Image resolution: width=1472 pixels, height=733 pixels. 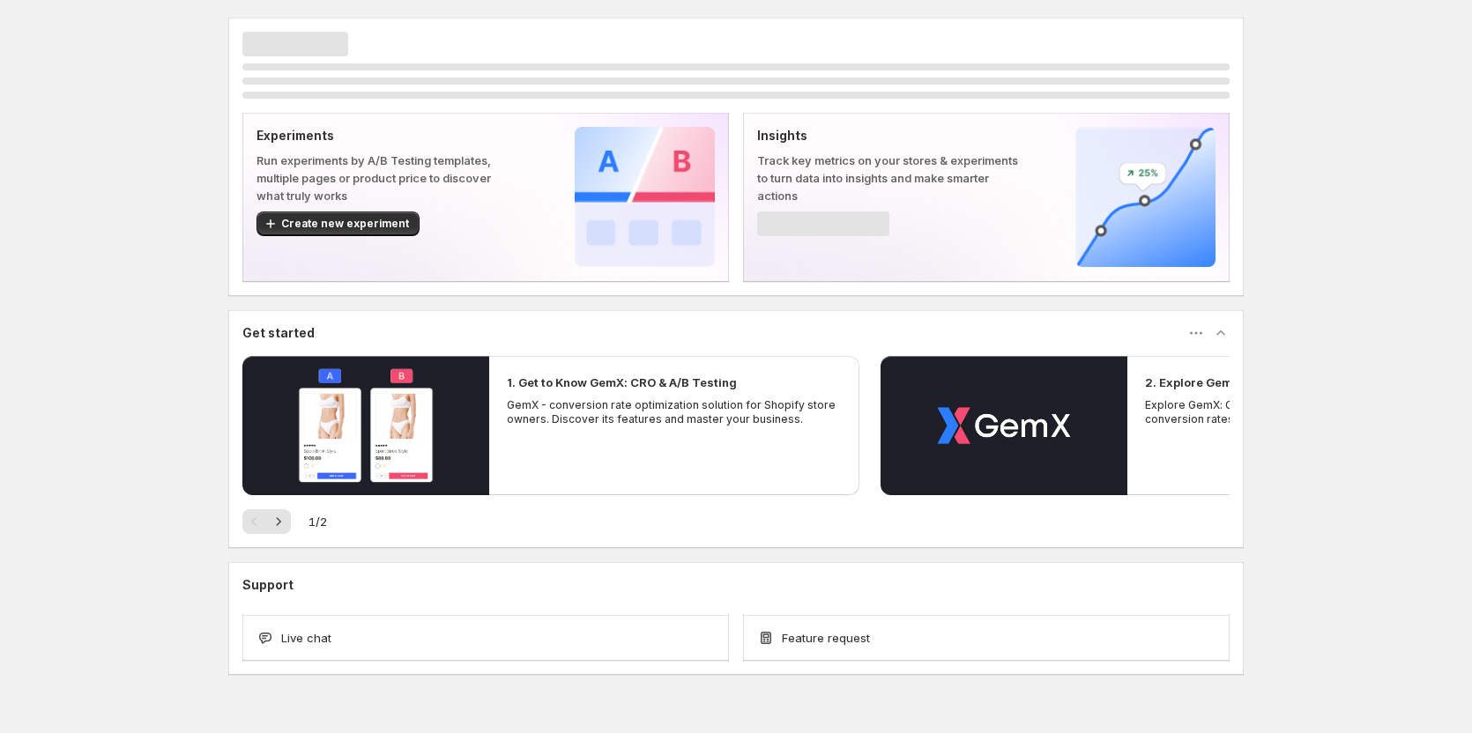 What do you see at coordinates (345, 224) in the screenshot?
I see `span: Create new experiment` at bounding box center [345, 224].